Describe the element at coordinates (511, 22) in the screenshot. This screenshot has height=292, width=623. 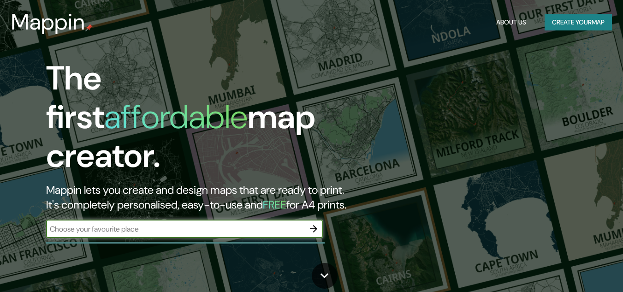
I see `button: About Us` at that location.